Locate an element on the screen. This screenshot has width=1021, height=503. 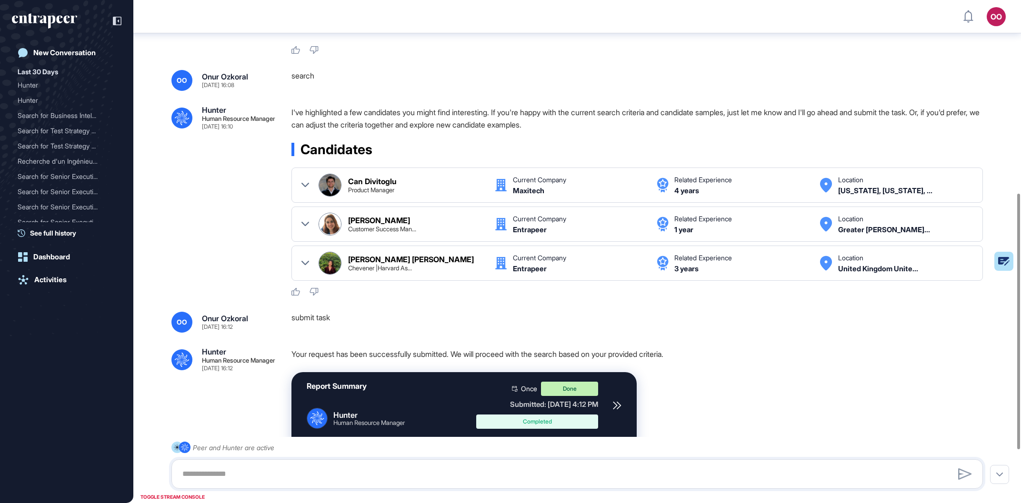
span: Candidates is located at coordinates (336, 150).